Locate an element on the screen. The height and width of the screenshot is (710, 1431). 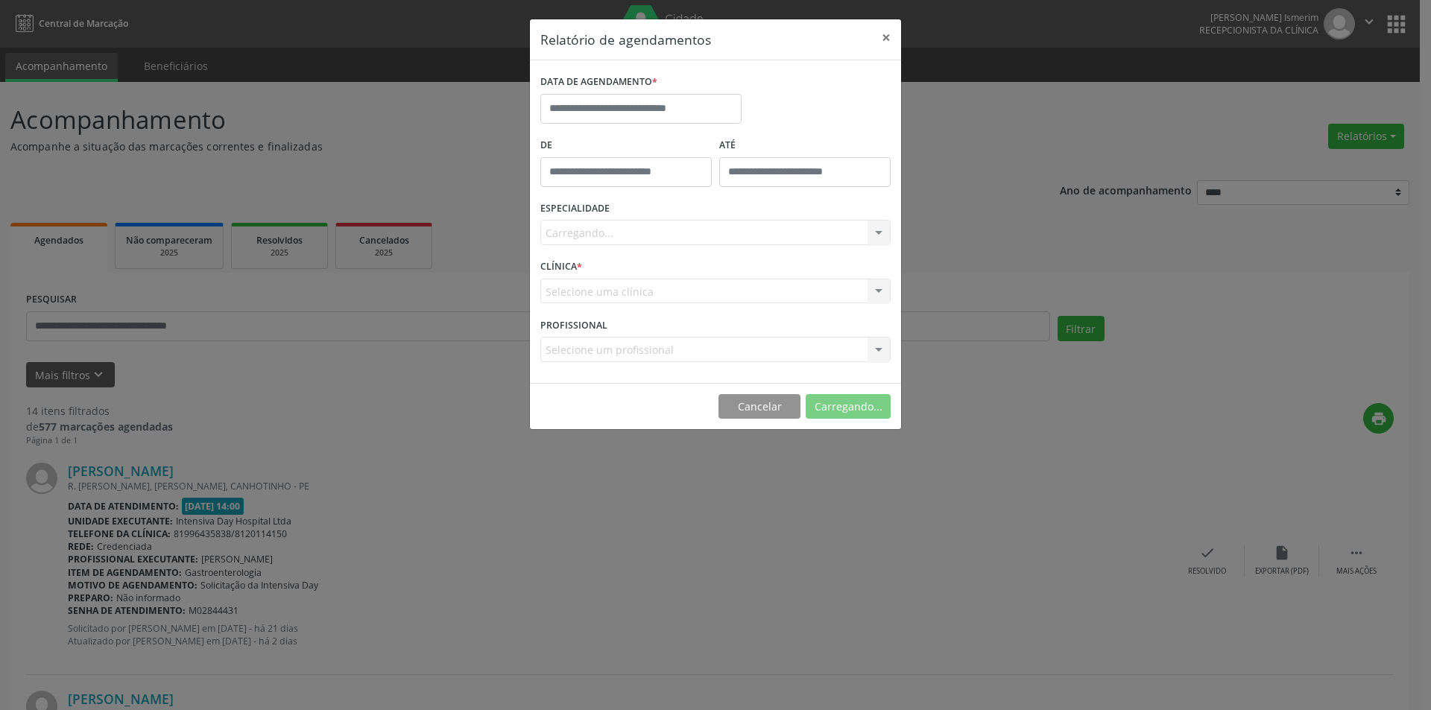
label: DATA DE AGENDAMENTO is located at coordinates (598, 82).